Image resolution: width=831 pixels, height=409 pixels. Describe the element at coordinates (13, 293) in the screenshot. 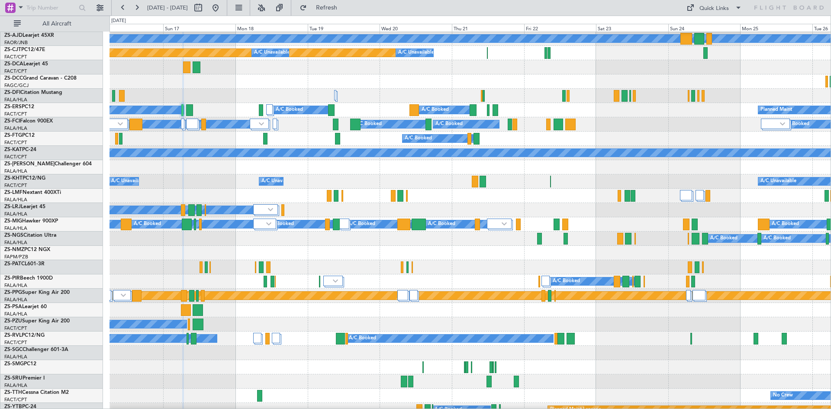

I see `span: ZS-PPG` at that location.